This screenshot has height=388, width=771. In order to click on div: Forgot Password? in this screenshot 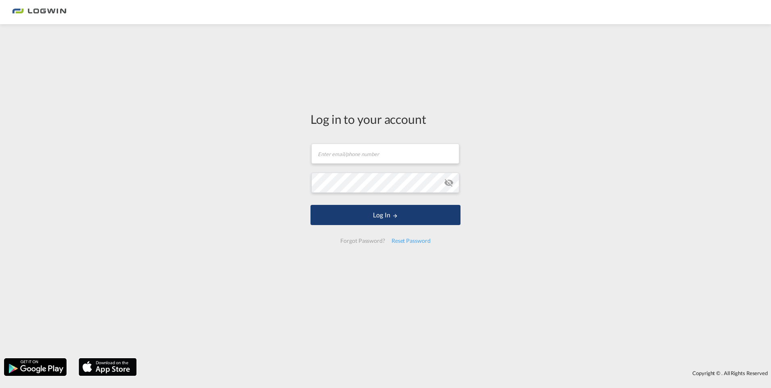, I will do `click(362, 241)`.